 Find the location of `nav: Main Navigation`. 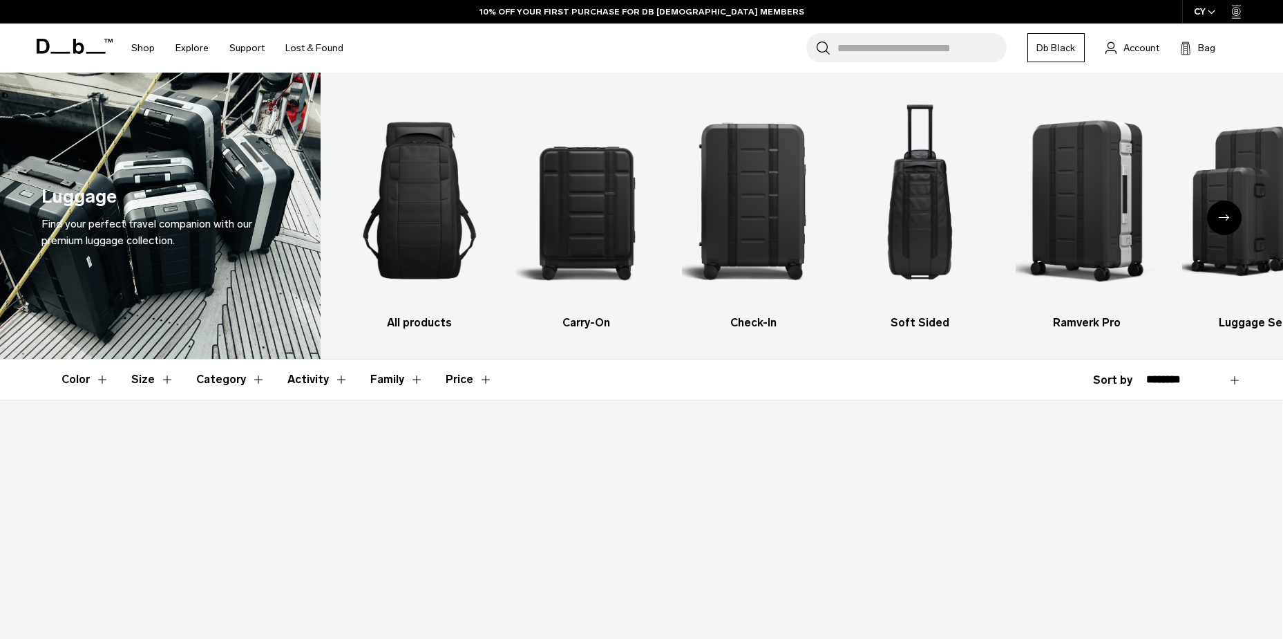

nav: Main Navigation is located at coordinates (237, 48).